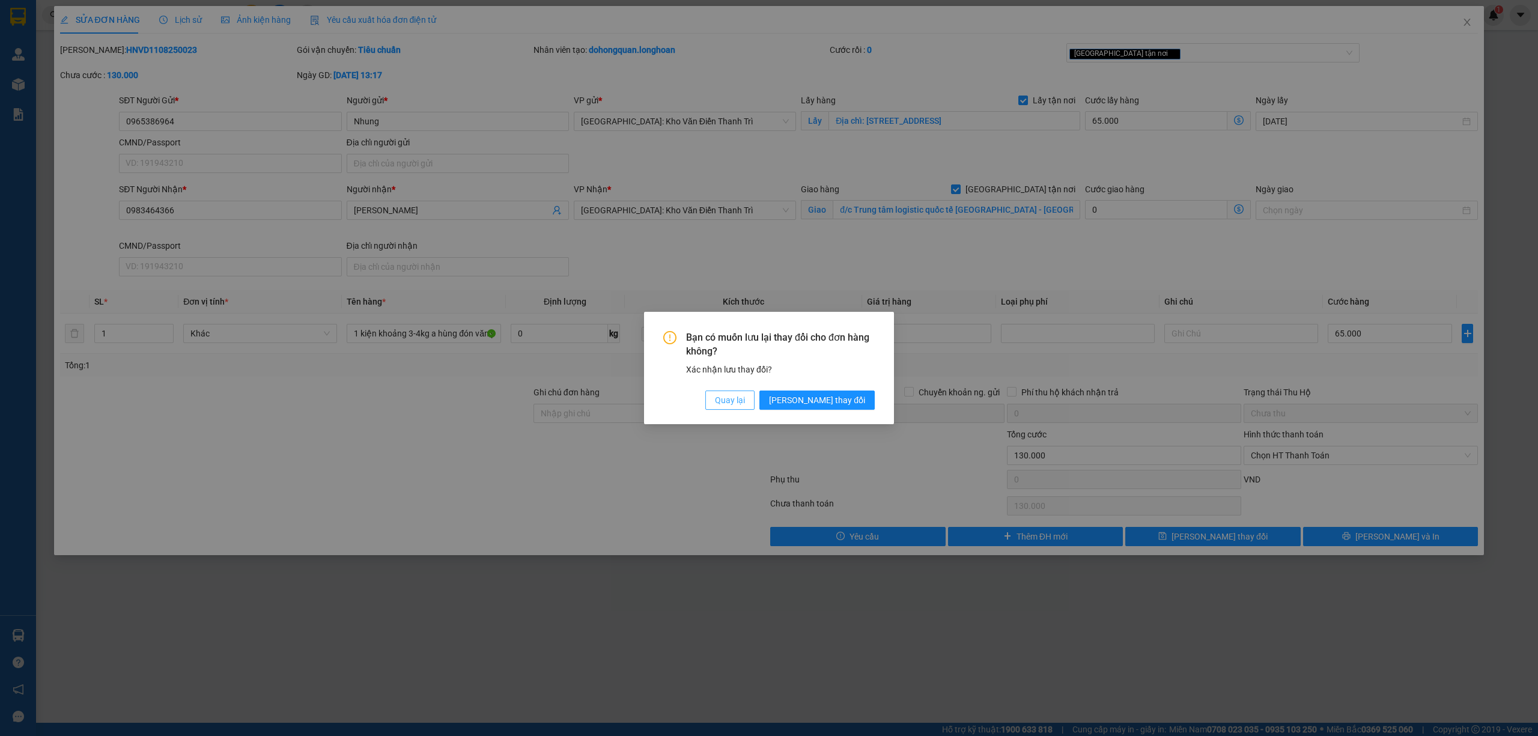 The width and height of the screenshot is (1538, 736). What do you see at coordinates (730, 400) in the screenshot?
I see `button: Quay lại` at bounding box center [730, 400].